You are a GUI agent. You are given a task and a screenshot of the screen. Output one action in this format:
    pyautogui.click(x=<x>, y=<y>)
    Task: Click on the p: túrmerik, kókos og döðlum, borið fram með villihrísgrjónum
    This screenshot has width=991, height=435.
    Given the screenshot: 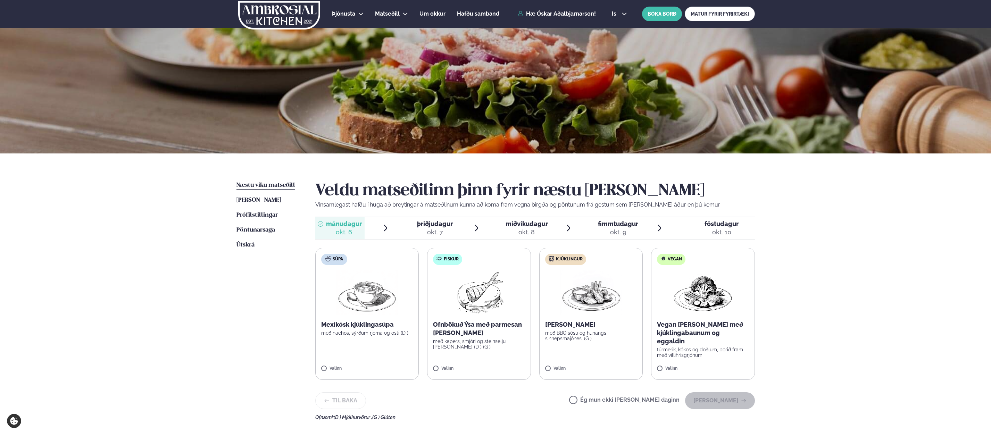 What is the action you would take?
    pyautogui.click(x=703, y=353)
    